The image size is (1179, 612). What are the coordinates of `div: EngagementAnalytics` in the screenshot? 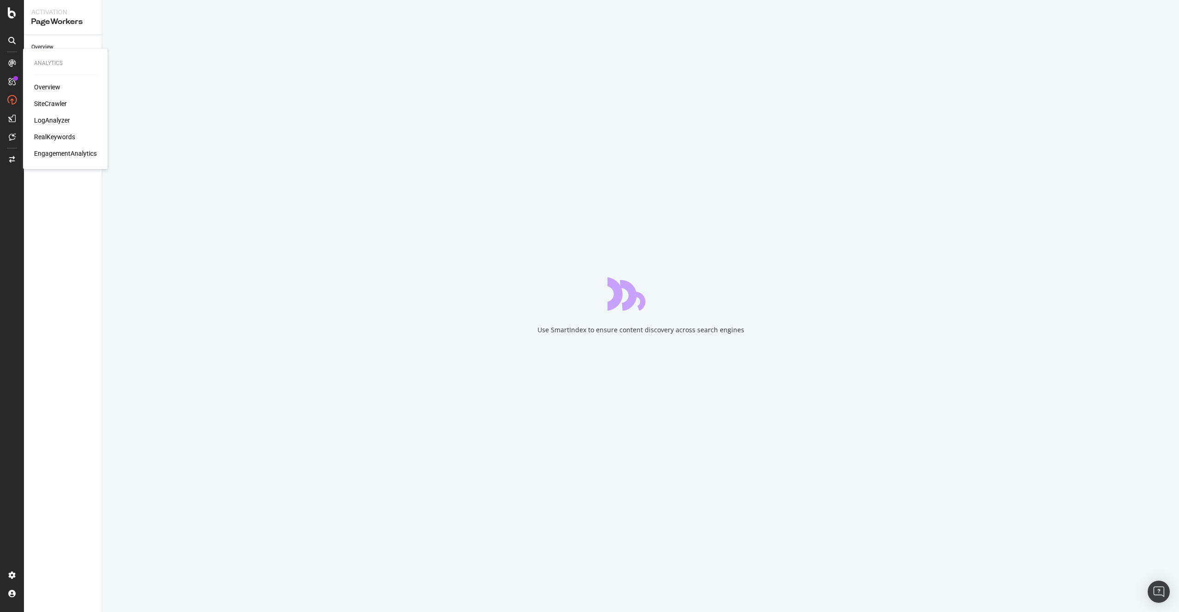 It's located at (65, 153).